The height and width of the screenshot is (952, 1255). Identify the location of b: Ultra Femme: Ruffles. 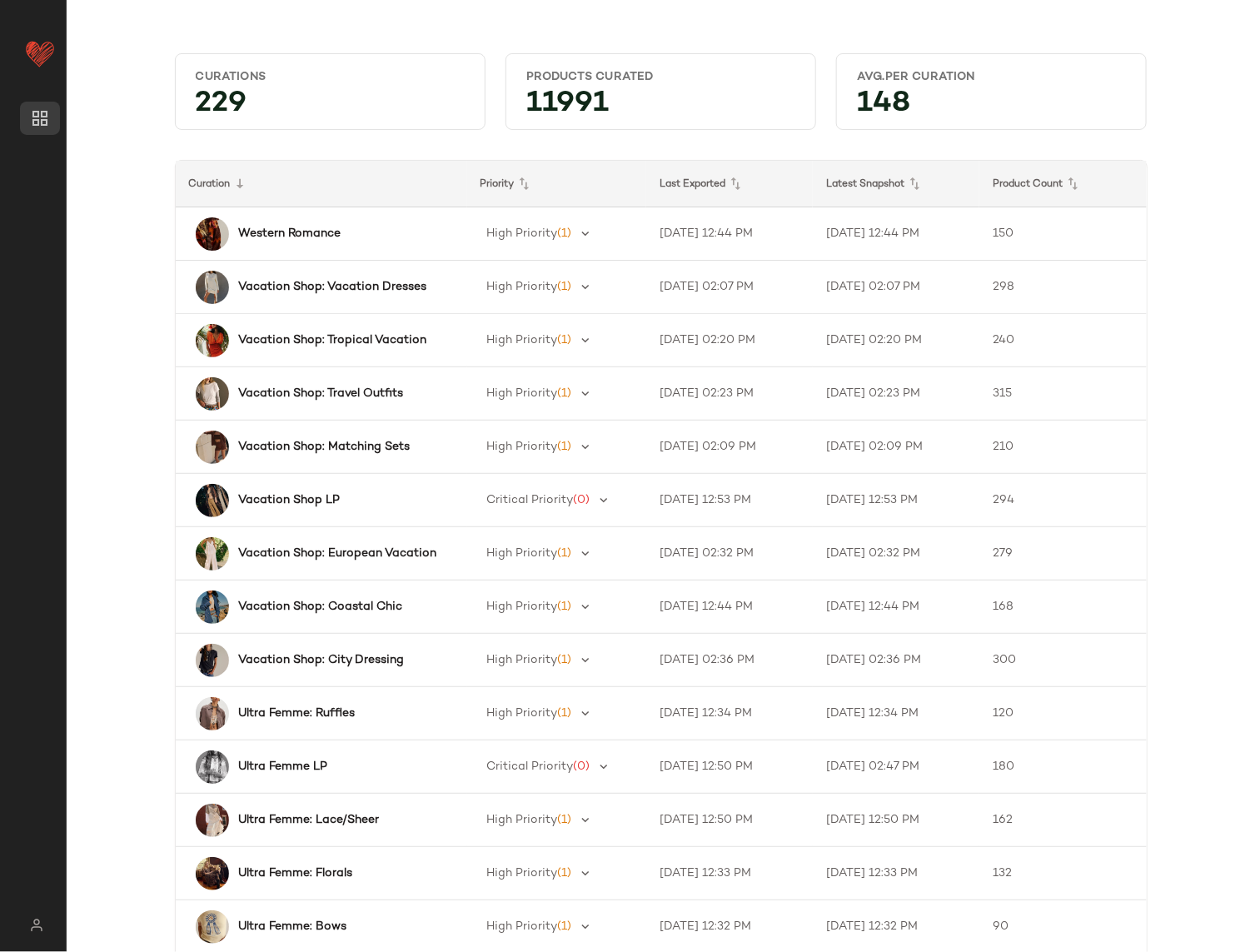
(297, 713).